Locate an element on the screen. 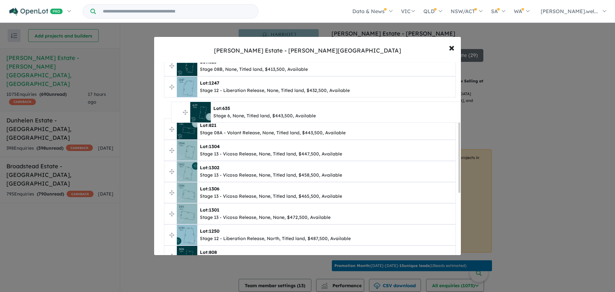 The image size is (615, 292). span: 1304 is located at coordinates (214, 146).